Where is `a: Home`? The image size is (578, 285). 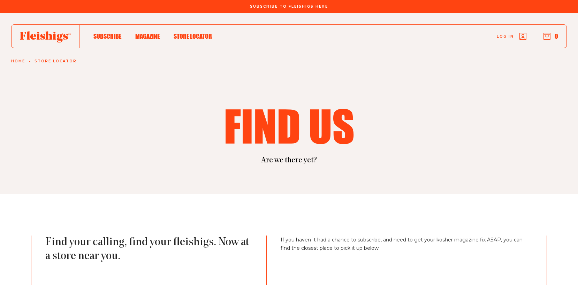 a: Home is located at coordinates (18, 61).